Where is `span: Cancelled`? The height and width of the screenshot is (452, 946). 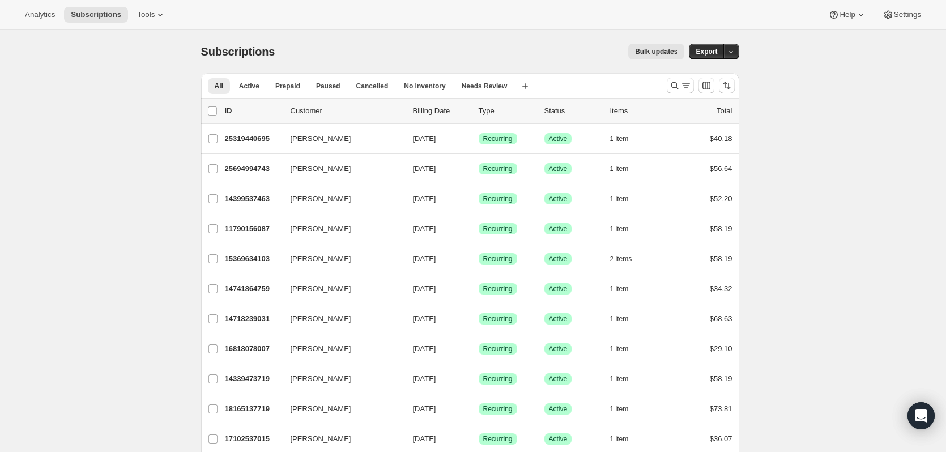 span: Cancelled is located at coordinates (372, 86).